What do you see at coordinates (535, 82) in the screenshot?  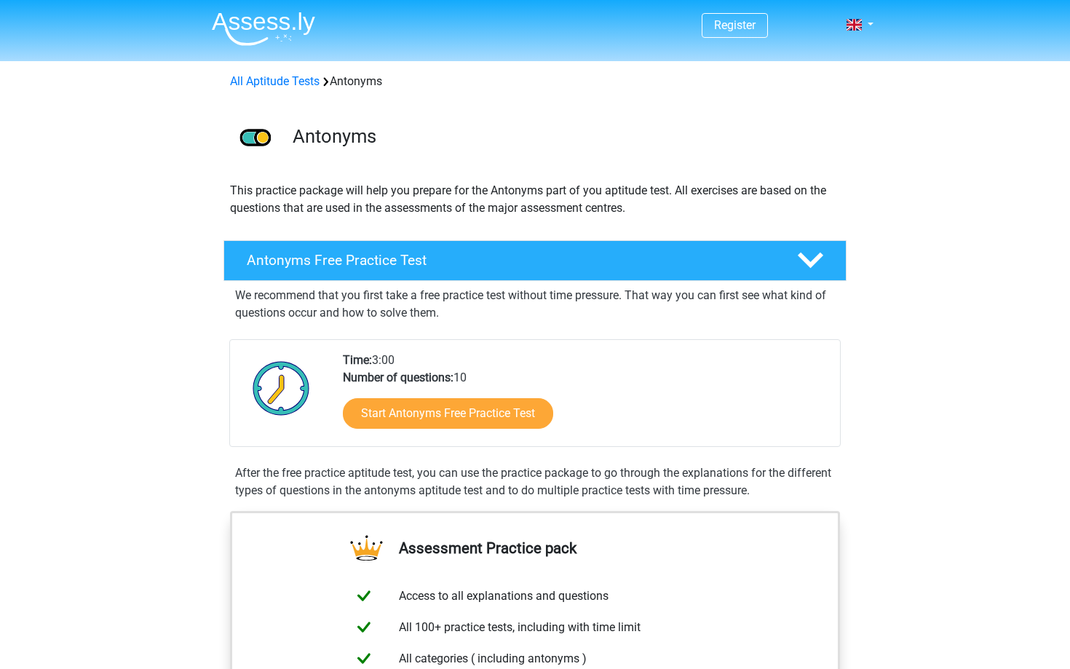 I see `div: Antonyms` at bounding box center [535, 82].